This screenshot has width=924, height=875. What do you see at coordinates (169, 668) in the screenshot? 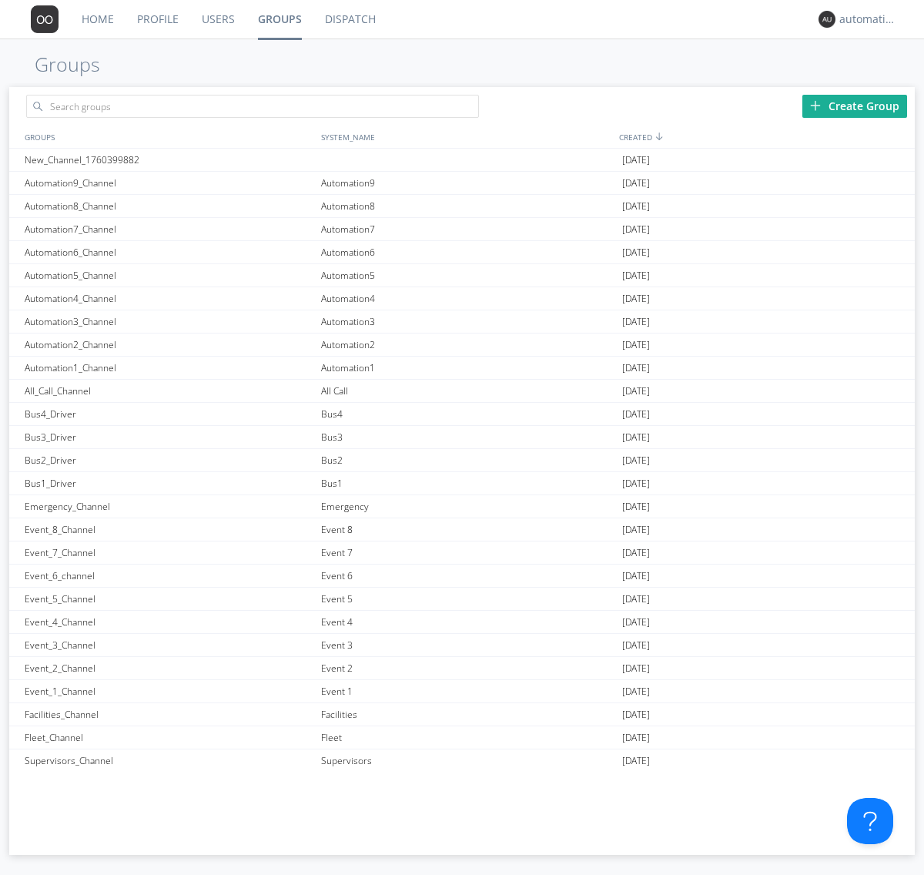
I see `div: Event_2_Channel` at bounding box center [169, 668].